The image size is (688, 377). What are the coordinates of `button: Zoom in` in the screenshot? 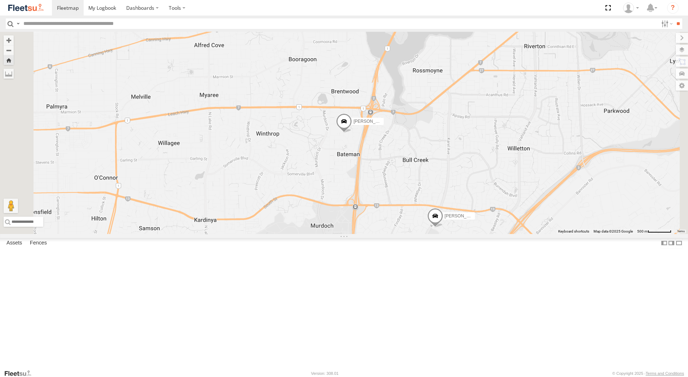 It's located at (9, 40).